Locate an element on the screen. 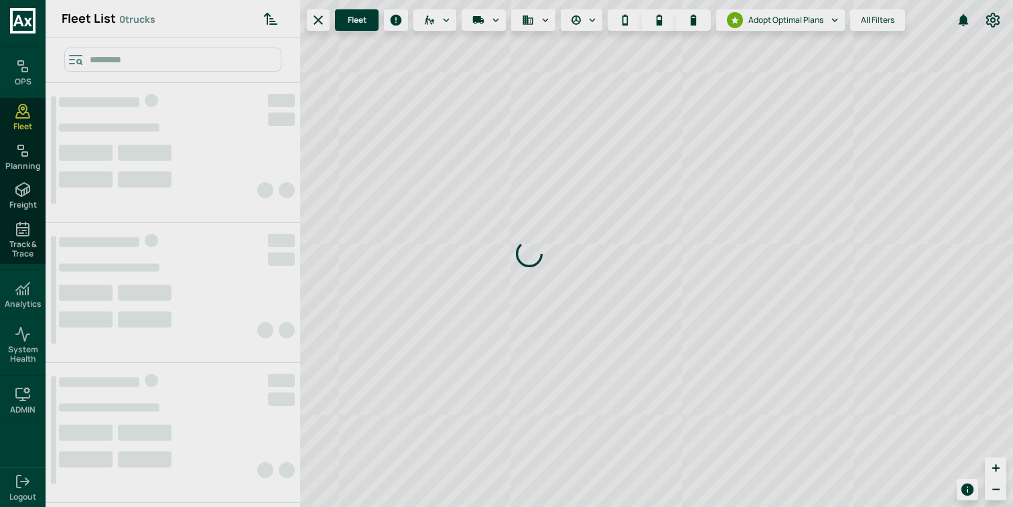 This screenshot has width=1013, height=507. h6: Analytics is located at coordinates (23, 304).